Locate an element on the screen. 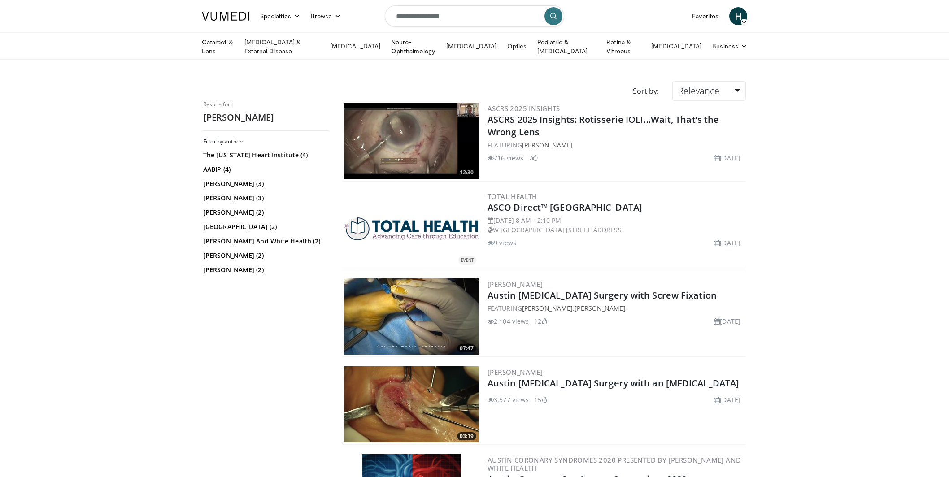 This screenshot has width=949, height=477. a: ASCRS 2025 Insights is located at coordinates (524, 108).